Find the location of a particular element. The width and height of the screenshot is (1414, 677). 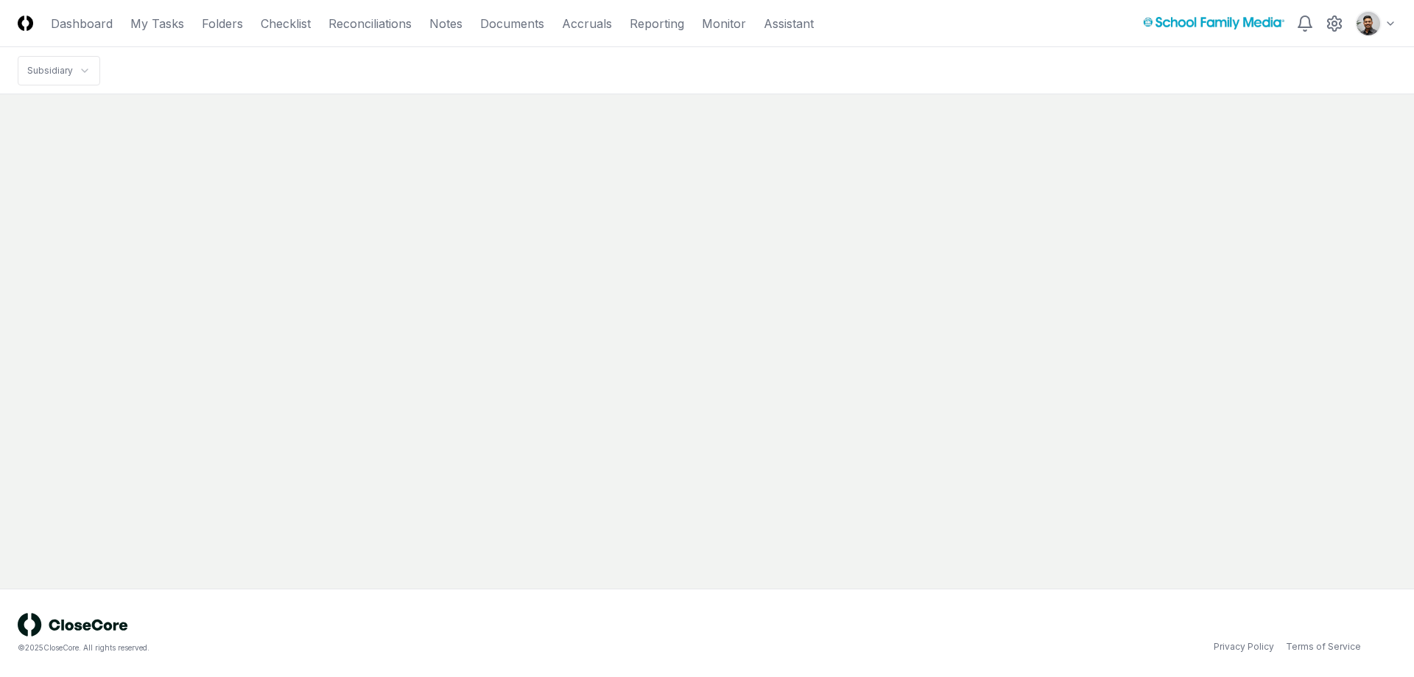

a: Notes is located at coordinates (445, 24).